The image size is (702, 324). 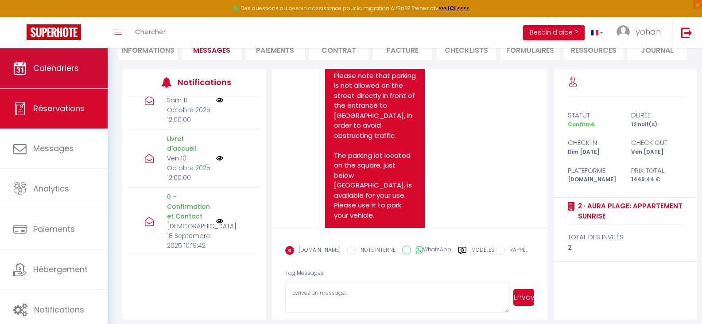 I want to click on div: 12 nuit(s), so click(x=657, y=124).